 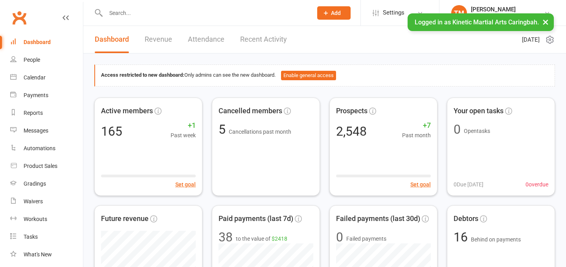 What do you see at coordinates (46, 95) in the screenshot?
I see `a: Payments` at bounding box center [46, 95].